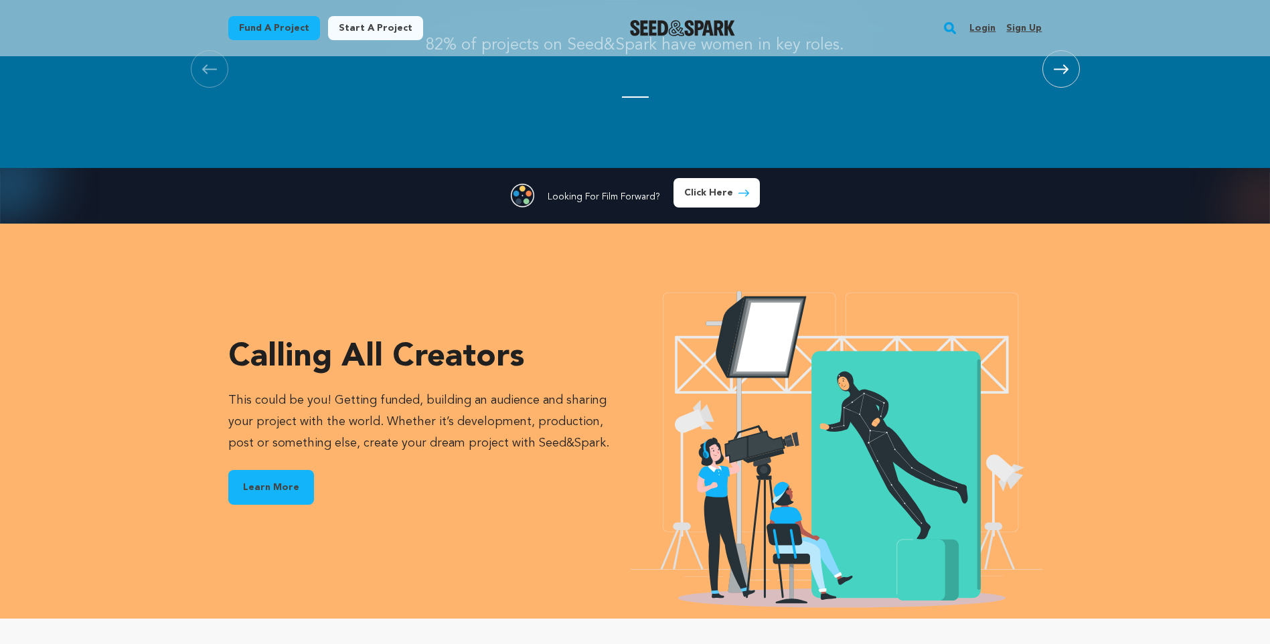 The width and height of the screenshot is (1270, 644). I want to click on a: Login, so click(982, 28).